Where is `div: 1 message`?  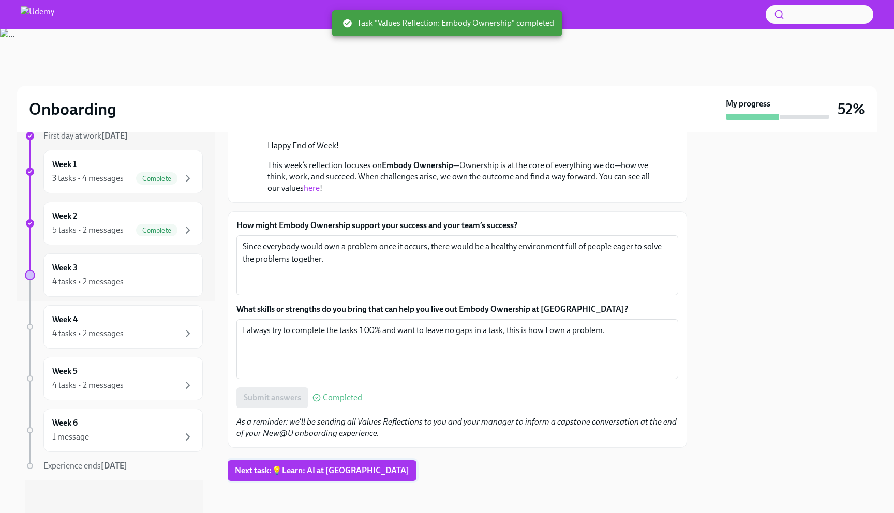 div: 1 message is located at coordinates (70, 437).